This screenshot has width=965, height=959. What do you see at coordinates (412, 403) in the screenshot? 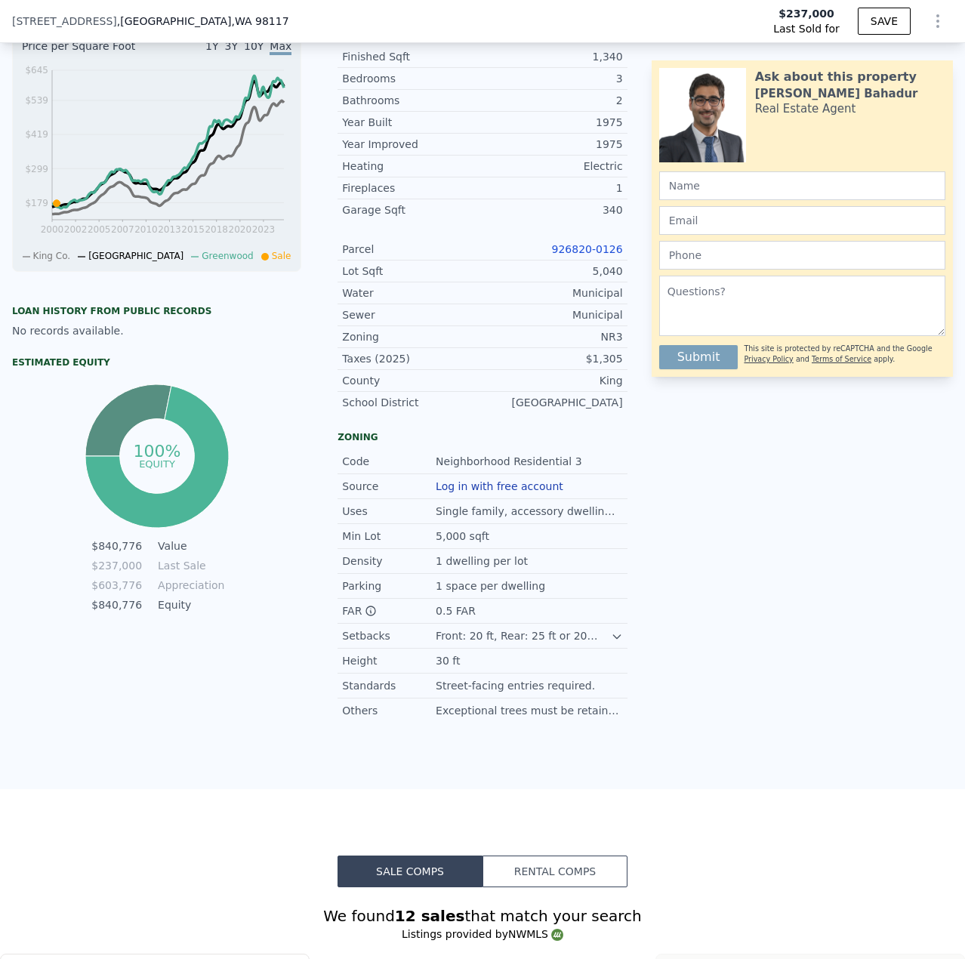
I see `div: School District` at bounding box center [412, 403].